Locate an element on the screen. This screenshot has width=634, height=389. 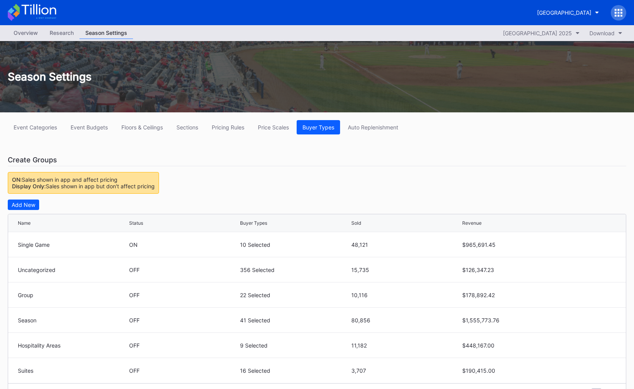
a: Floors & Ceilings is located at coordinates (142, 127).